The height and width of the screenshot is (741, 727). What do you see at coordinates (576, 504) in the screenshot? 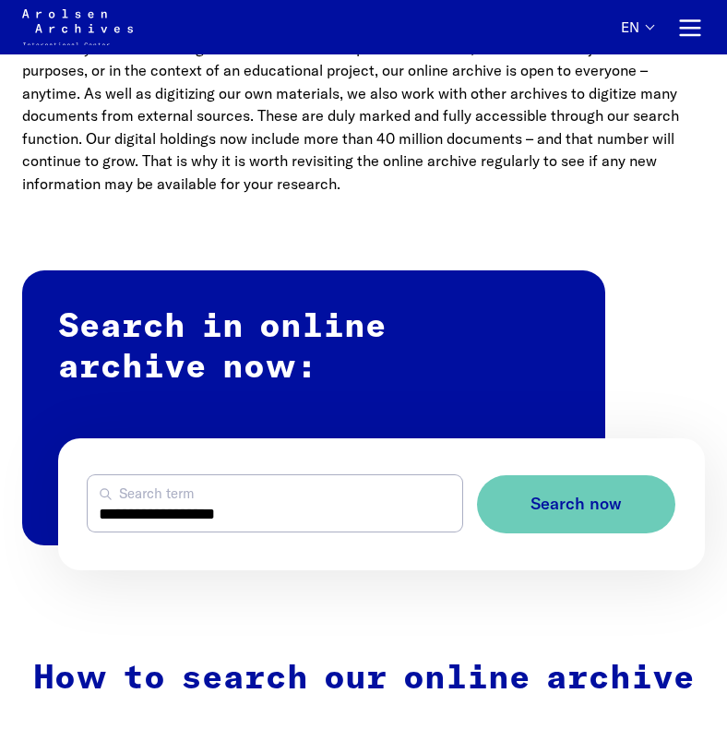
I see `span: Search now` at bounding box center [576, 504].